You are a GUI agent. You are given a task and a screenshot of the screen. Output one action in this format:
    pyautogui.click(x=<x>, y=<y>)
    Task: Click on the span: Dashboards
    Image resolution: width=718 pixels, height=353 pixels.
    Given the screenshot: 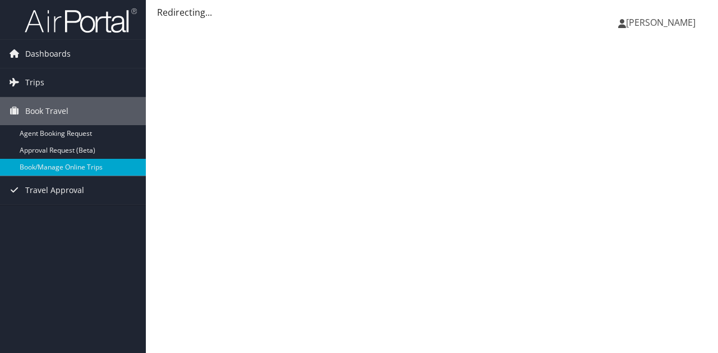 What is the action you would take?
    pyautogui.click(x=48, y=54)
    